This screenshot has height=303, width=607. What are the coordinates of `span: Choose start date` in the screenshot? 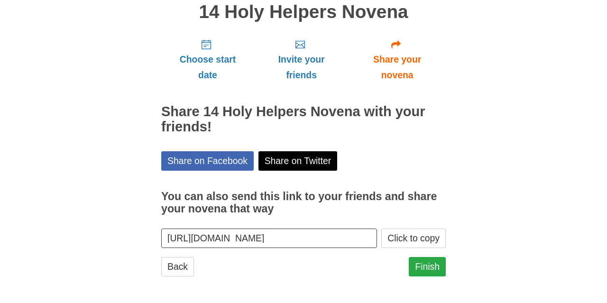 It's located at (208, 67).